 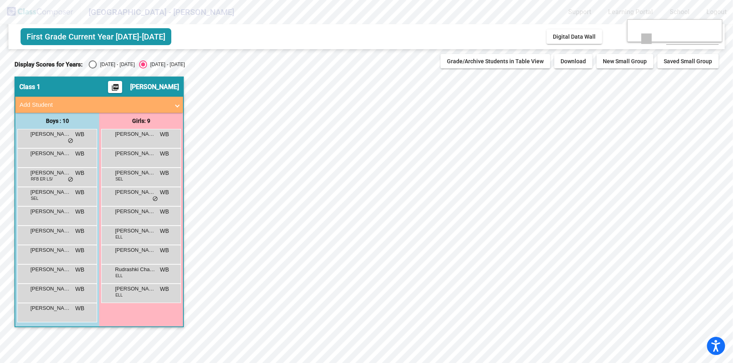 I want to click on div: Drag to move, so click(x=634, y=33).